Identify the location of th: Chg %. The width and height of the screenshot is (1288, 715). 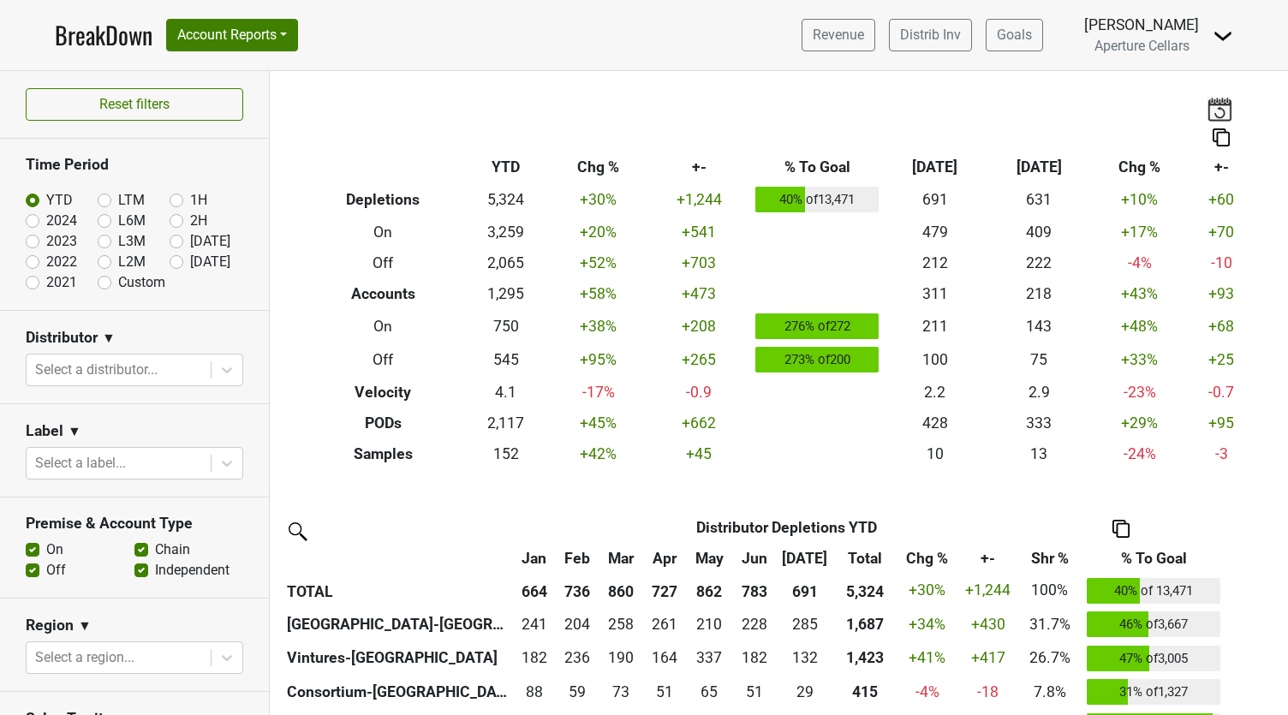
(1140, 168).